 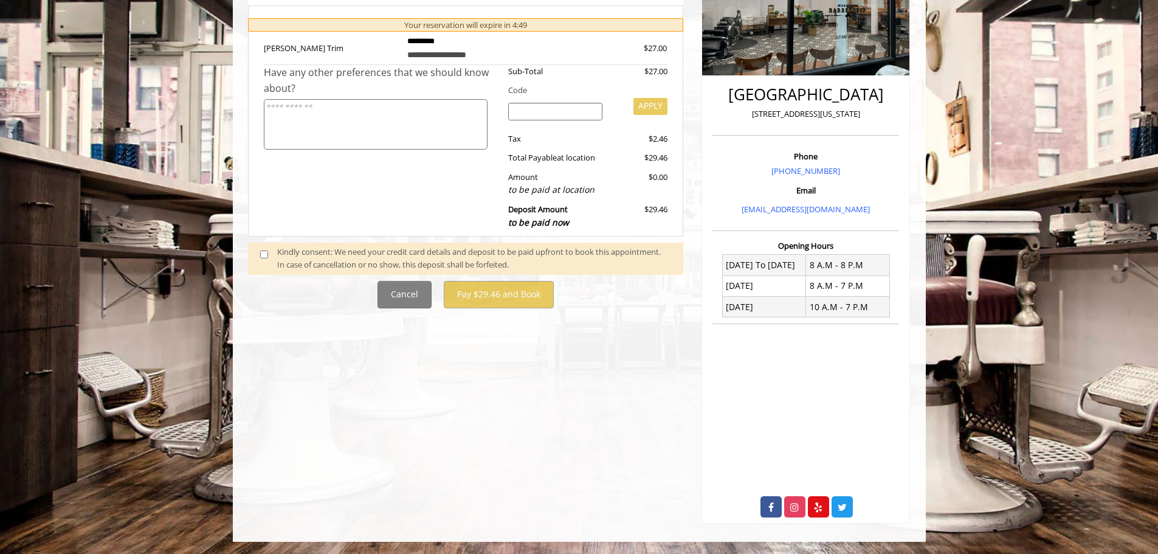 What do you see at coordinates (466, 25) in the screenshot?
I see `div: Your reservation will expire in 4:49` at bounding box center [466, 25].